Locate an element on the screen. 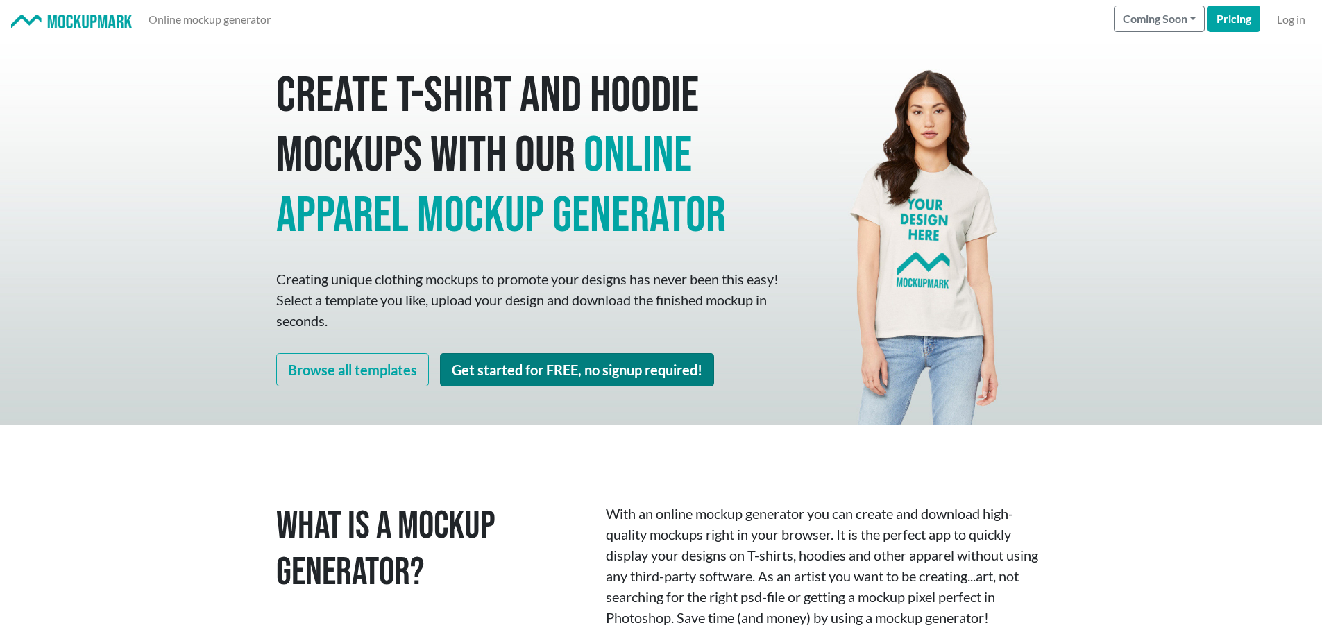 This screenshot has width=1322, height=632. a: Log in is located at coordinates (1291, 19).